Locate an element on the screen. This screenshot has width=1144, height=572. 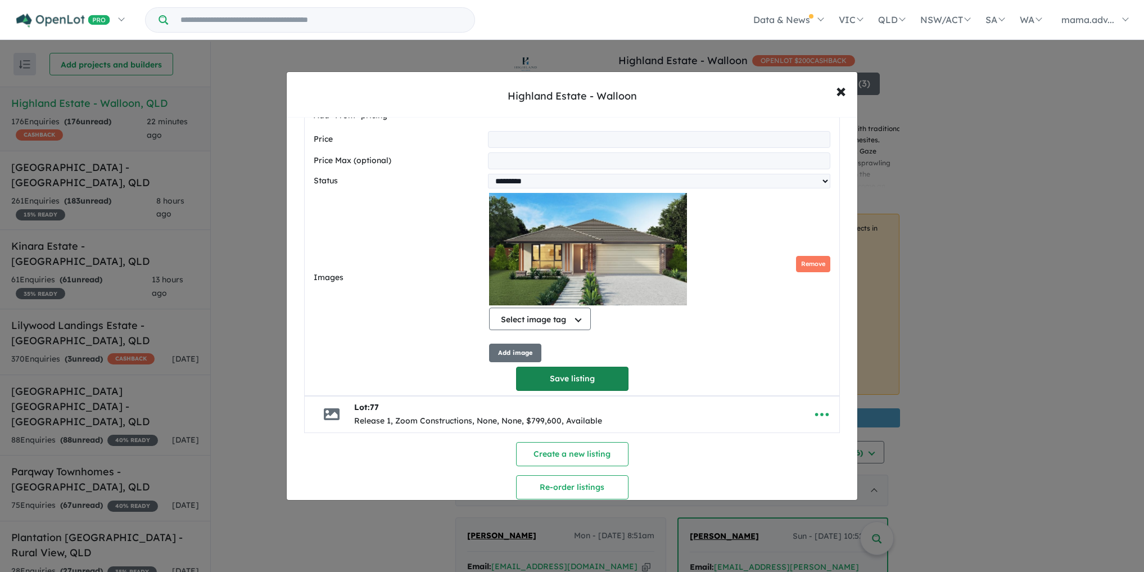
b: Lot: is located at coordinates (367, 407).